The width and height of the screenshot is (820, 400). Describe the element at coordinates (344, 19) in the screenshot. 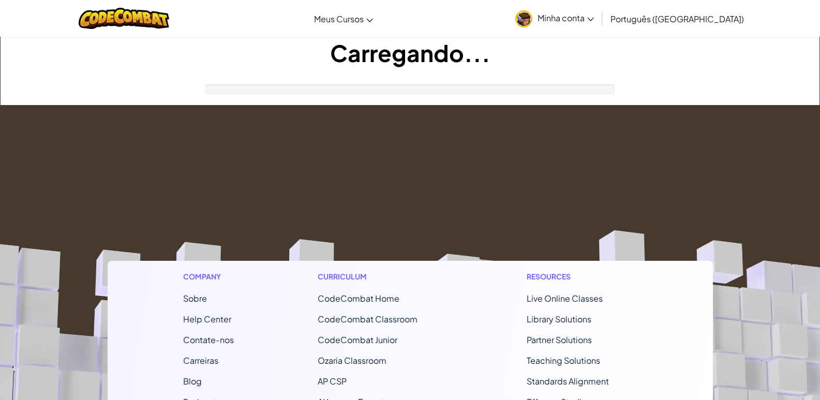

I see `a: Meus Cursos` at that location.